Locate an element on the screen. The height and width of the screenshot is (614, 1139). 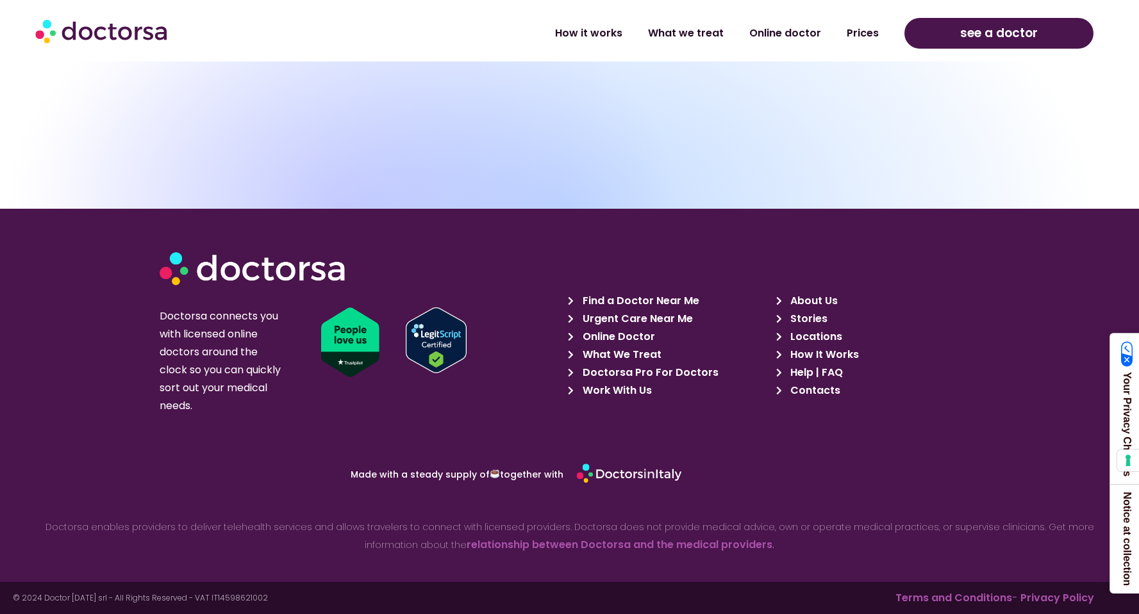
a: About Us is located at coordinates (876, 301).